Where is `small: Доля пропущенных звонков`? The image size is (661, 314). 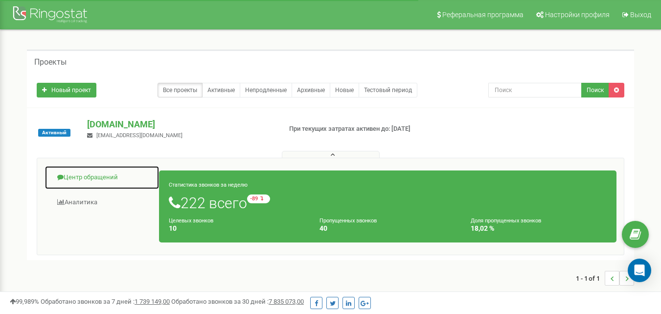
small: Доля пропущенных звонков is located at coordinates (506, 220).